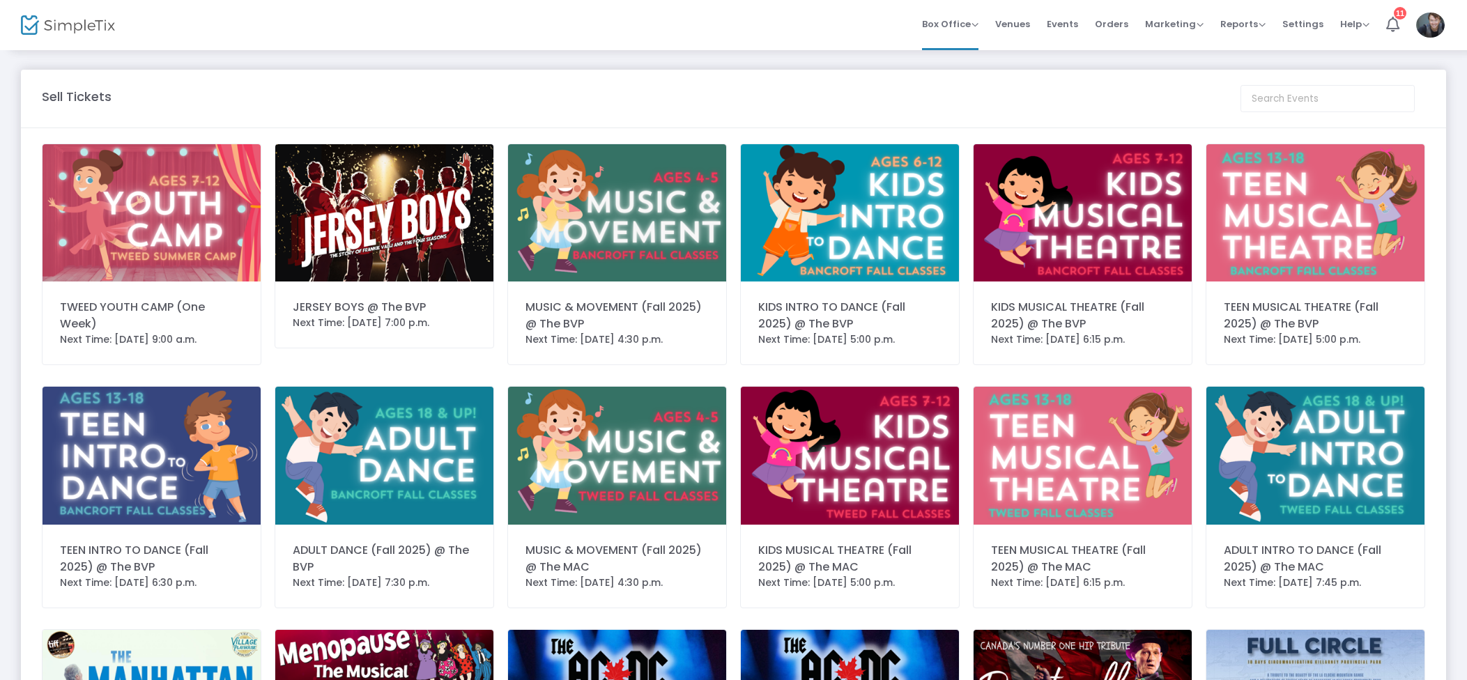 Image resolution: width=1467 pixels, height=680 pixels. I want to click on div: TEEN MUSICAL THEATRE (Fall 2025) @ The MAC, so click(1082, 559).